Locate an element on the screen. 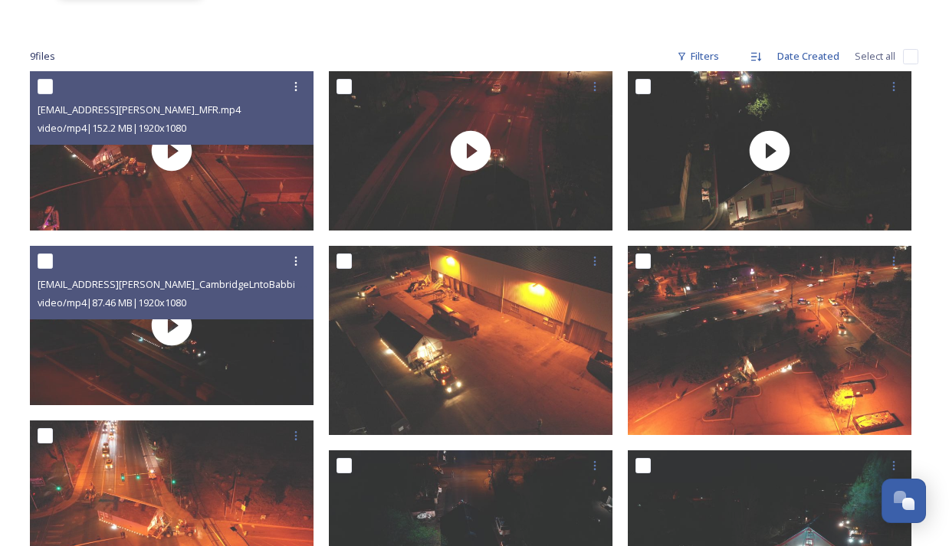  div: Filters is located at coordinates (697, 56).